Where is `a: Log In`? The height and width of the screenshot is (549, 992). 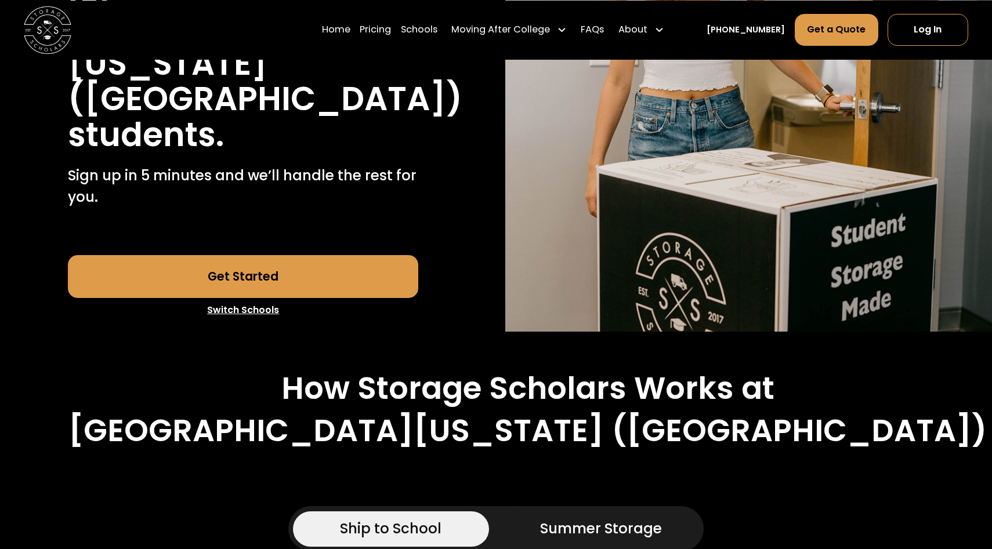 a: Log In is located at coordinates (927, 30).